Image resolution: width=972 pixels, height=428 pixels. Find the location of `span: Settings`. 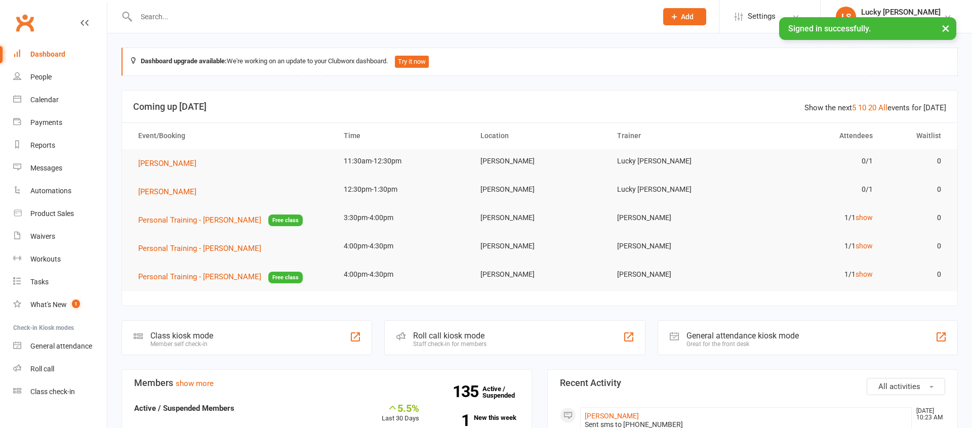

span: Settings is located at coordinates (762, 16).